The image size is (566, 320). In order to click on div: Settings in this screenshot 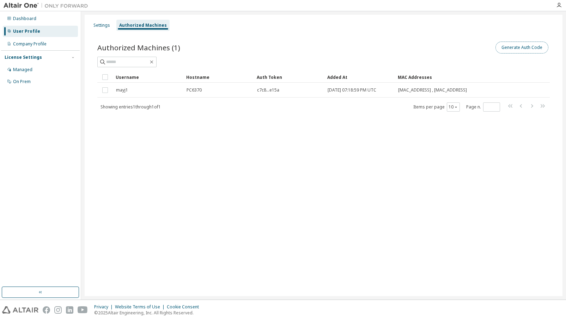, I will do `click(102, 25)`.